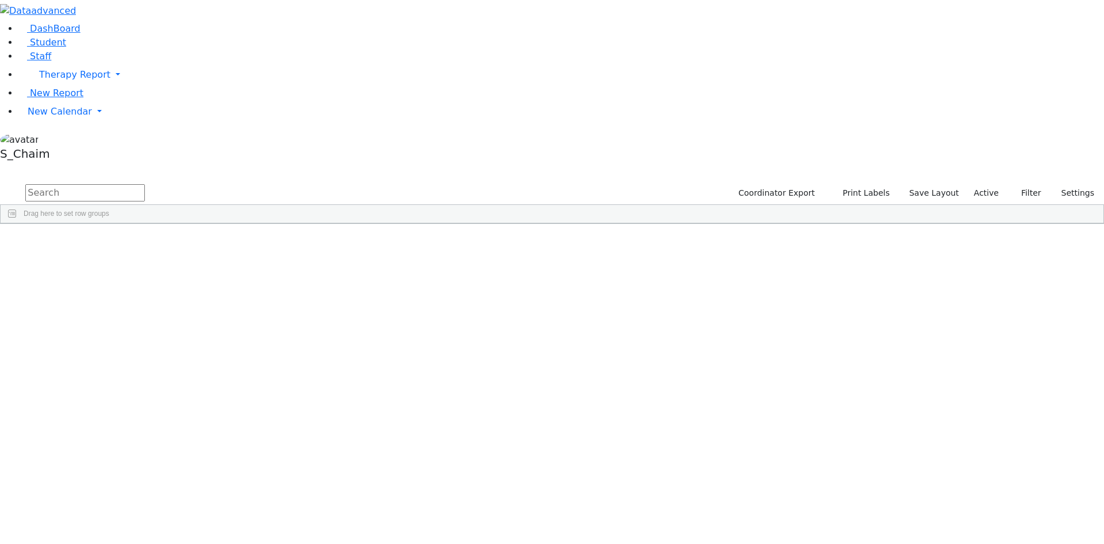 This screenshot has width=1104, height=544. What do you see at coordinates (49, 28) in the screenshot?
I see `a: DashBoard` at bounding box center [49, 28].